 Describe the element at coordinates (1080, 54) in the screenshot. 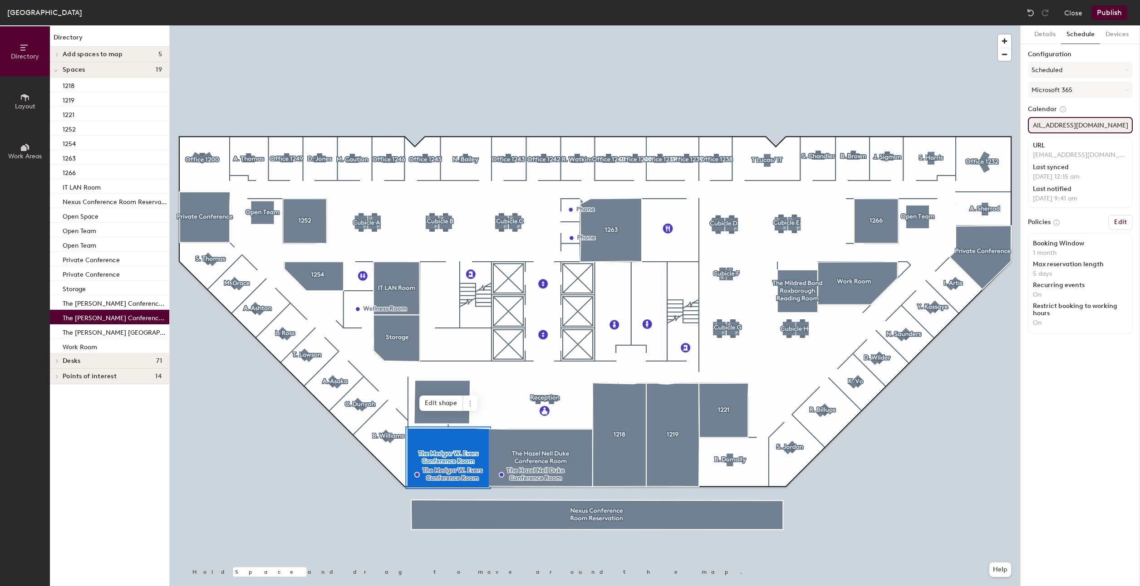

I see `label: Configuration` at that location.